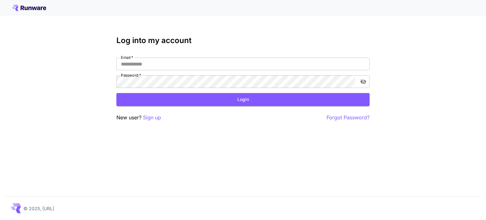 The height and width of the screenshot is (220, 486). Describe the element at coordinates (152, 117) in the screenshot. I see `button: Sign up` at that location.